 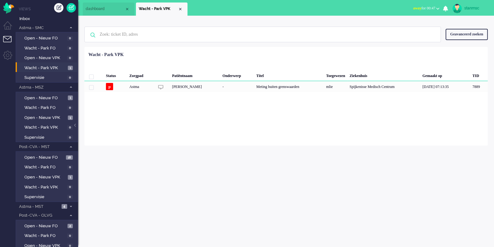 What do you see at coordinates (195, 75) in the screenshot?
I see `div: Patiëntnaam` at bounding box center [195, 75].